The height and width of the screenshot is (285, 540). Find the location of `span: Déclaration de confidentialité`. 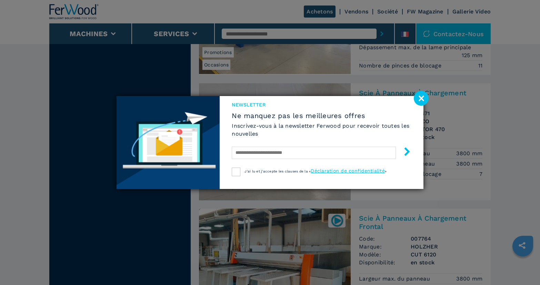

span: Déclaration de confidentialité is located at coordinates (347, 171).